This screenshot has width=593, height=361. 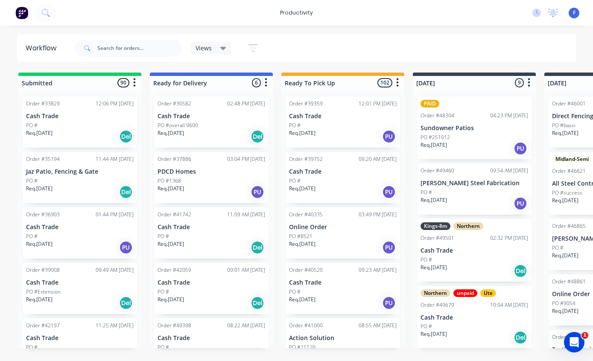 I want to click on p: PO #251012, so click(x=435, y=137).